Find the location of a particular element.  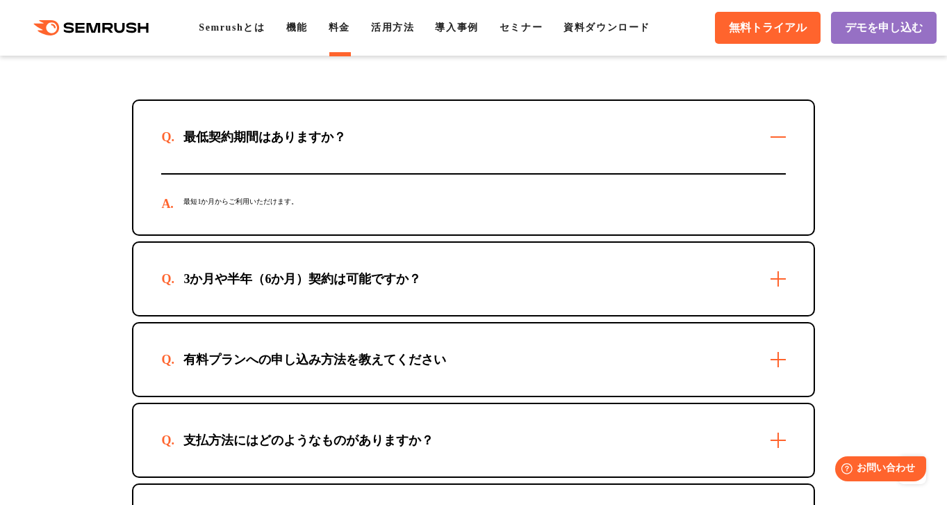

a: 無料トライアル is located at coordinates (768, 28).